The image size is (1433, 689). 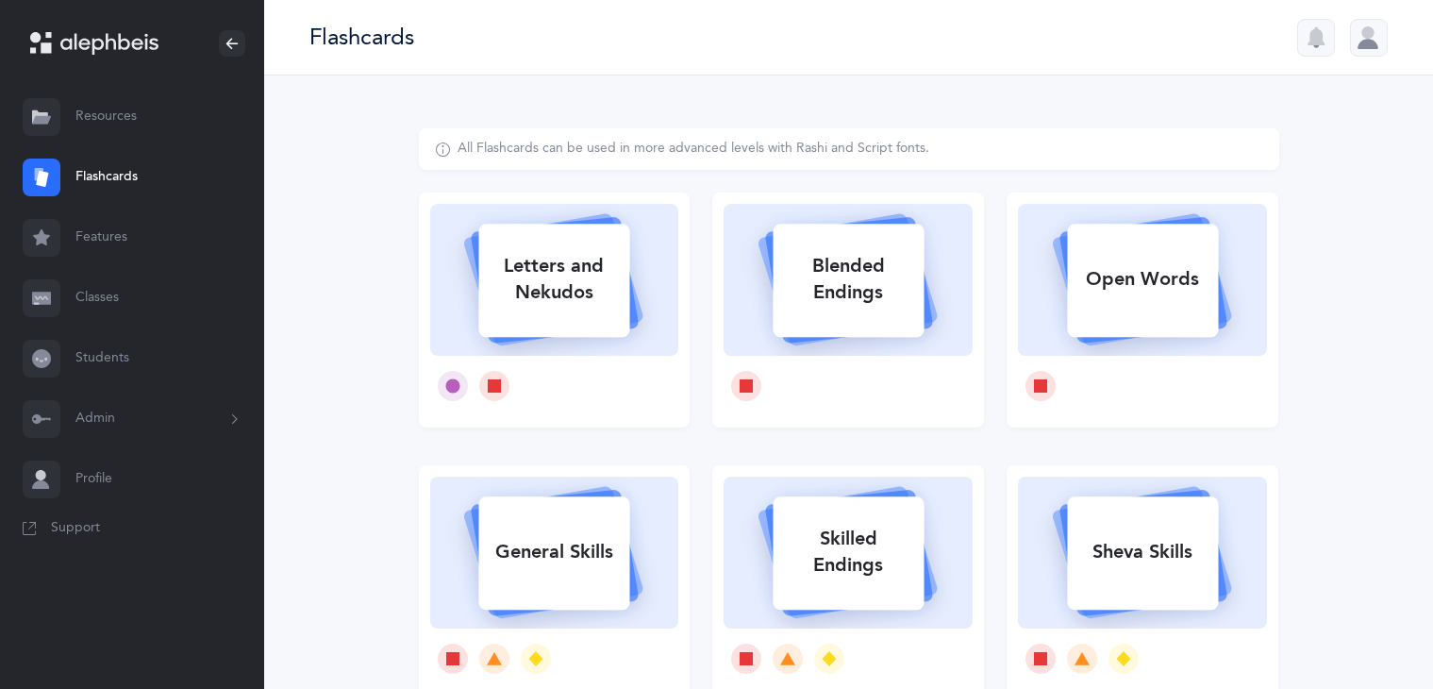 What do you see at coordinates (554, 279) in the screenshot?
I see `div: Letters and Nekudos` at bounding box center [554, 279].